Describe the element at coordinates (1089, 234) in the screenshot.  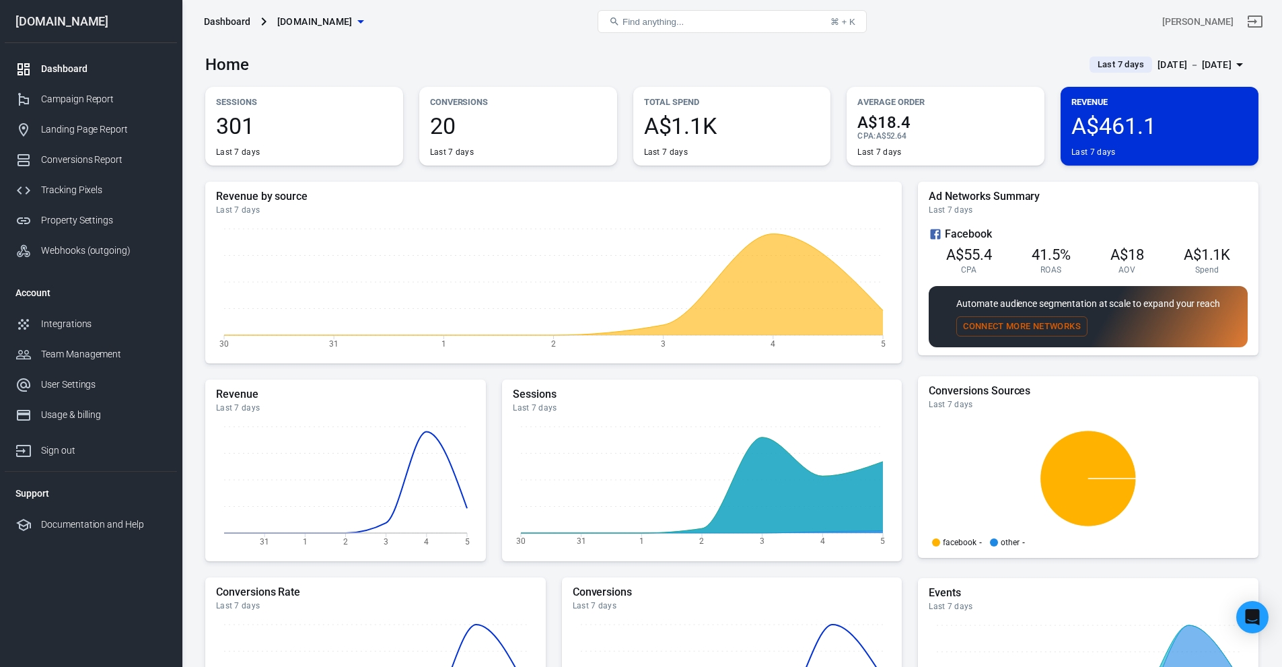
I see `div: Facebook` at that location.